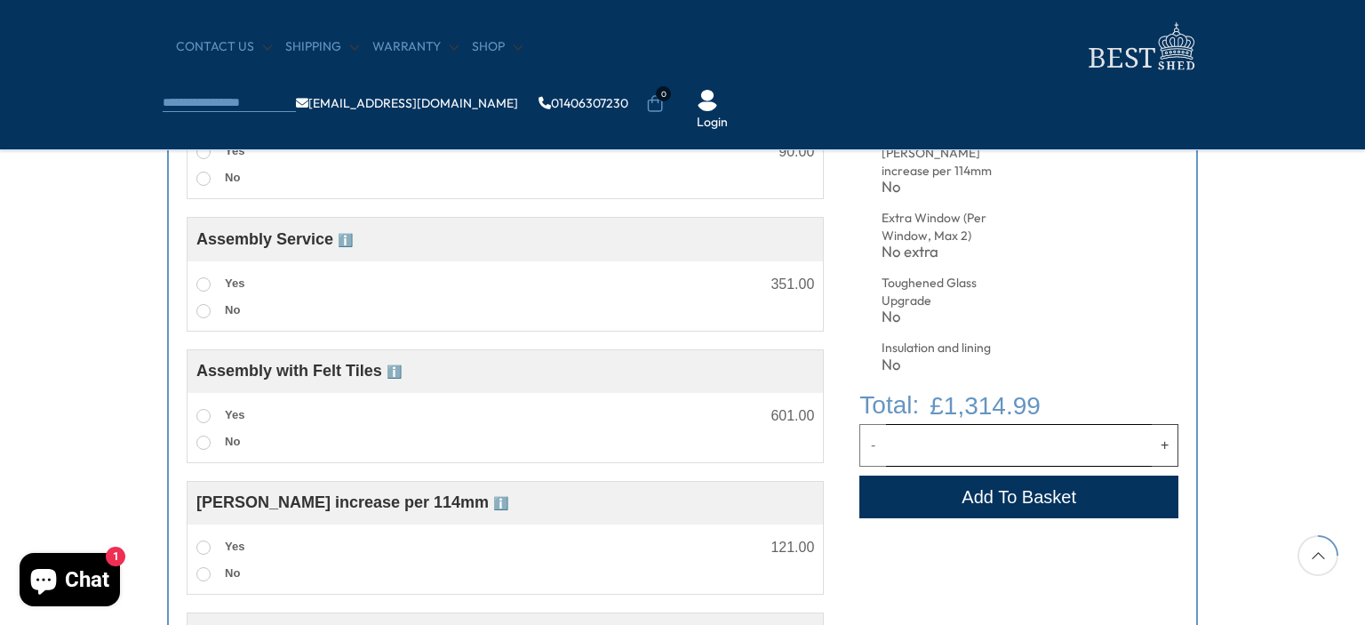 This screenshot has width=1365, height=625. What do you see at coordinates (299, 370) in the screenshot?
I see `span: Assembly with Felt Tiles` at bounding box center [299, 370].